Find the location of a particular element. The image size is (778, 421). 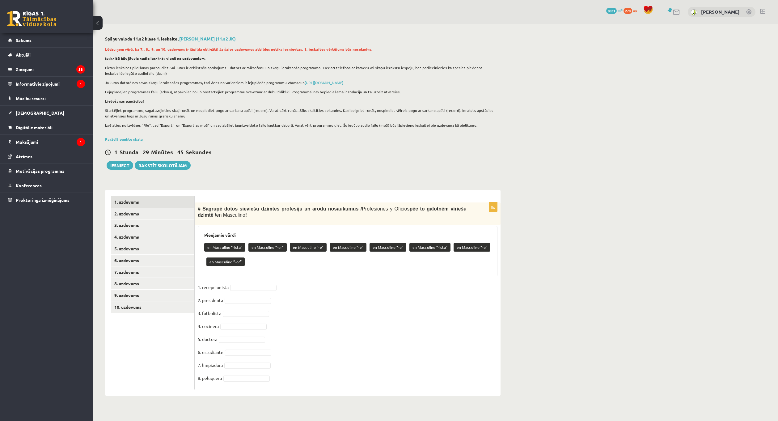

a: Mācību resursi is located at coordinates (46, 98).